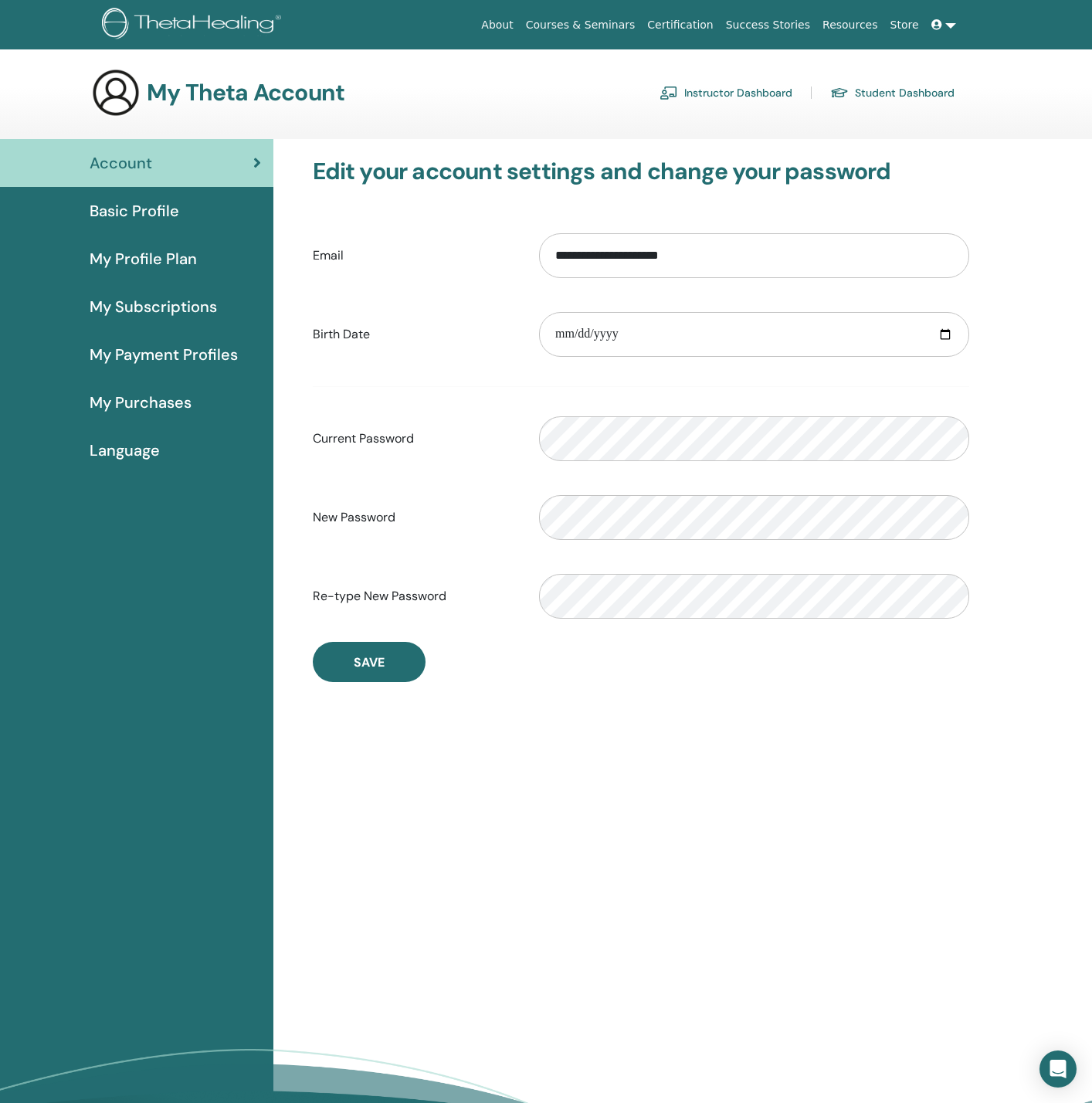 The image size is (1092, 1103). Describe the element at coordinates (669, 93) in the screenshot. I see `img: chalkboard-teacher.svg` at that location.